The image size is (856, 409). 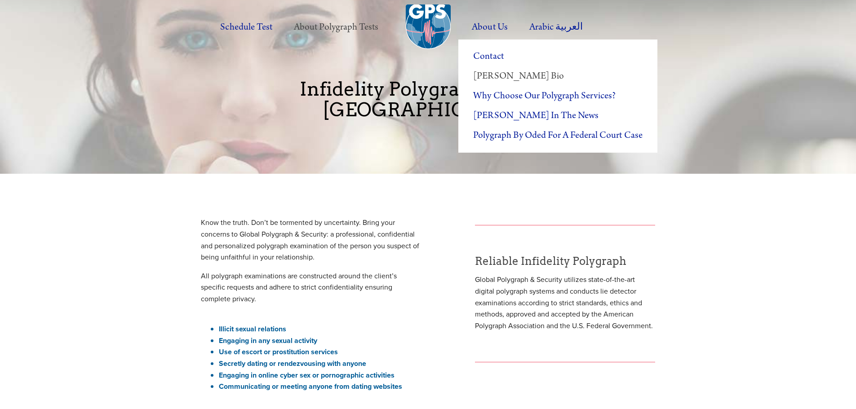 What do you see at coordinates (565, 261) in the screenshot?
I see `h1: Reliable Infidelity Polygraph` at bounding box center [565, 261].